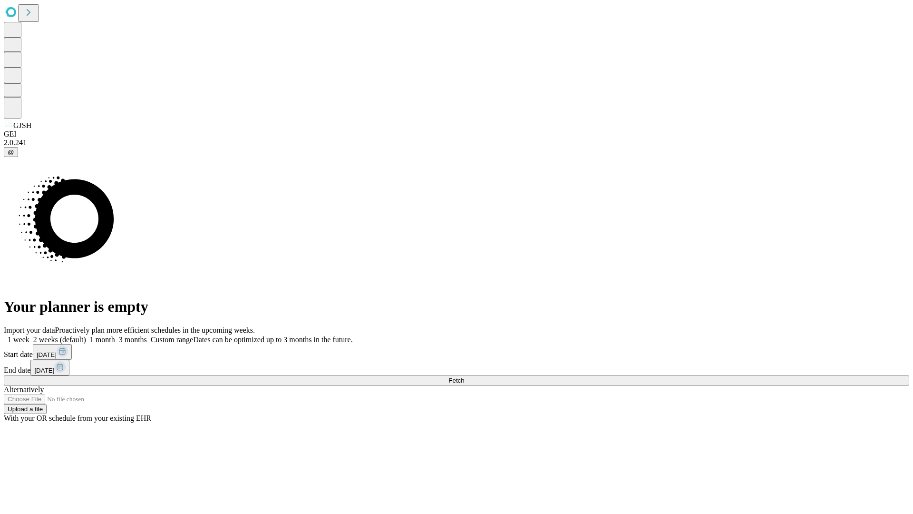 Image resolution: width=913 pixels, height=514 pixels. What do you see at coordinates (29, 330) in the screenshot?
I see `span: Import your data` at bounding box center [29, 330].